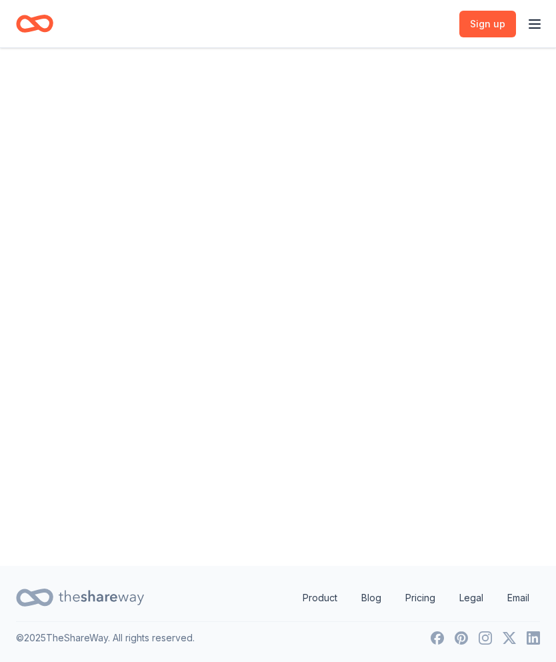 Image resolution: width=556 pixels, height=662 pixels. What do you see at coordinates (420, 598) in the screenshot?
I see `a: Pricing` at bounding box center [420, 598].